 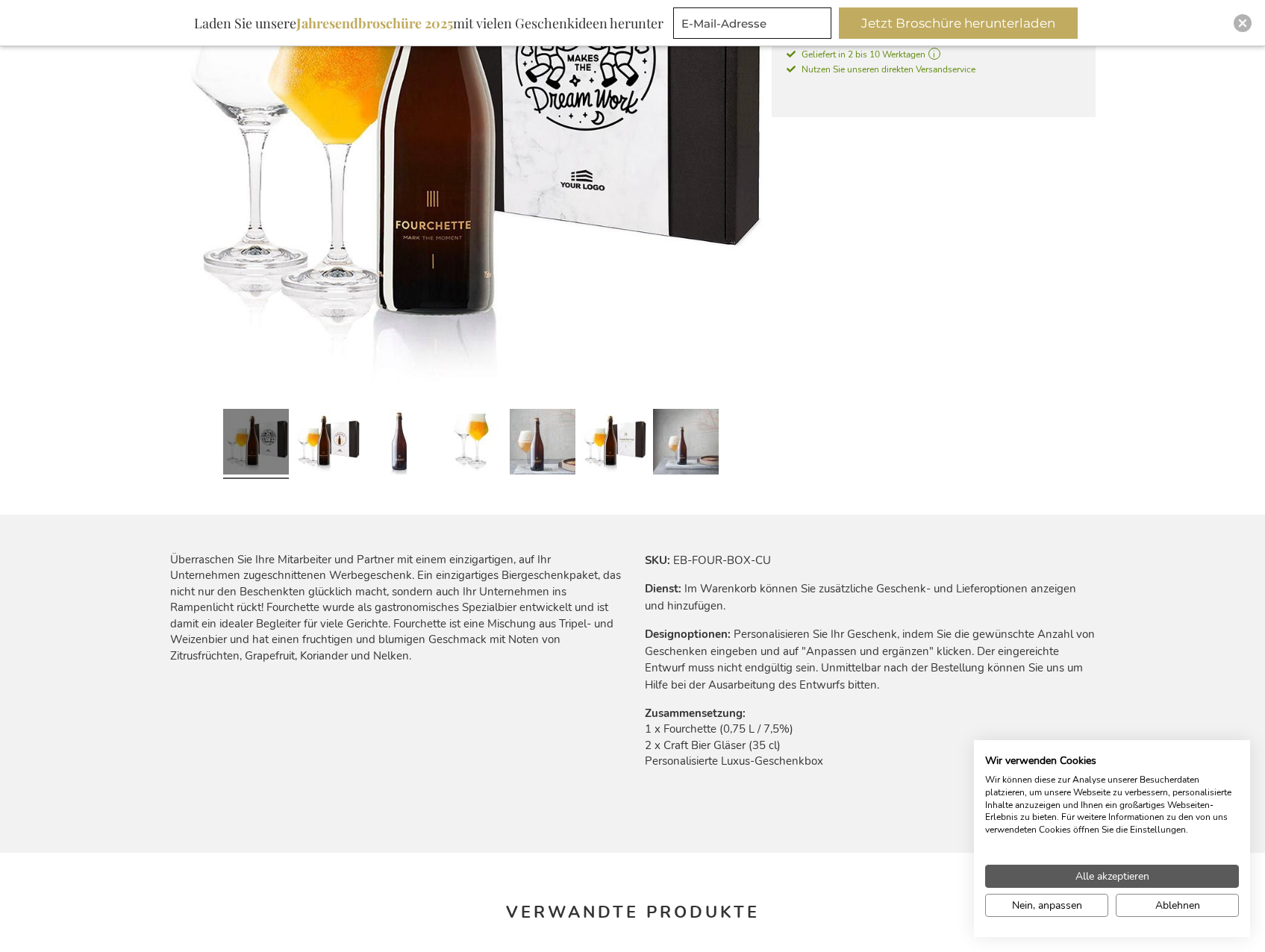 I want to click on div: Überraschen Sie Ihre Mitarbeiter und Partner mit einem einzigartigen, auf Ihr Unternehmen zugesch..., so click(x=395, y=608).